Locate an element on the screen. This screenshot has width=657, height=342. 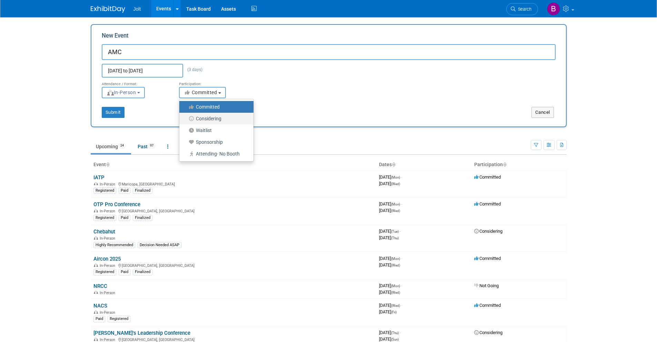
a: Past97 is located at coordinates (147, 147).